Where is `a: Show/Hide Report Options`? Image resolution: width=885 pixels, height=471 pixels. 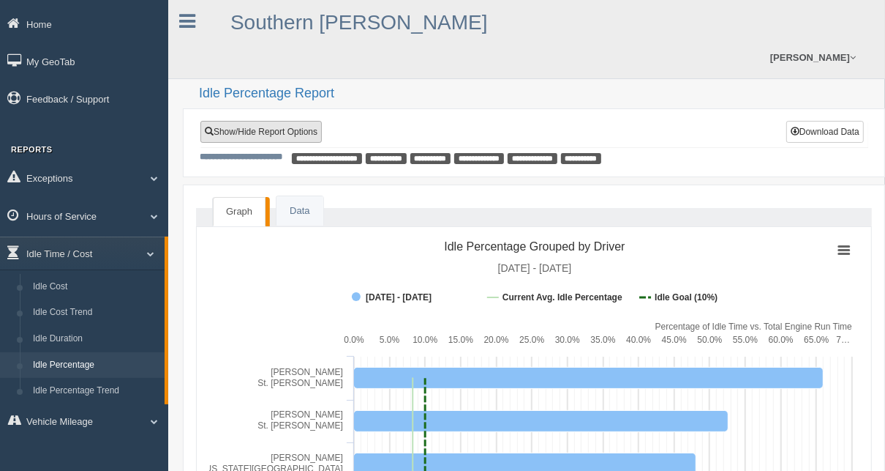 a: Show/Hide Report Options is located at coordinates (261, 132).